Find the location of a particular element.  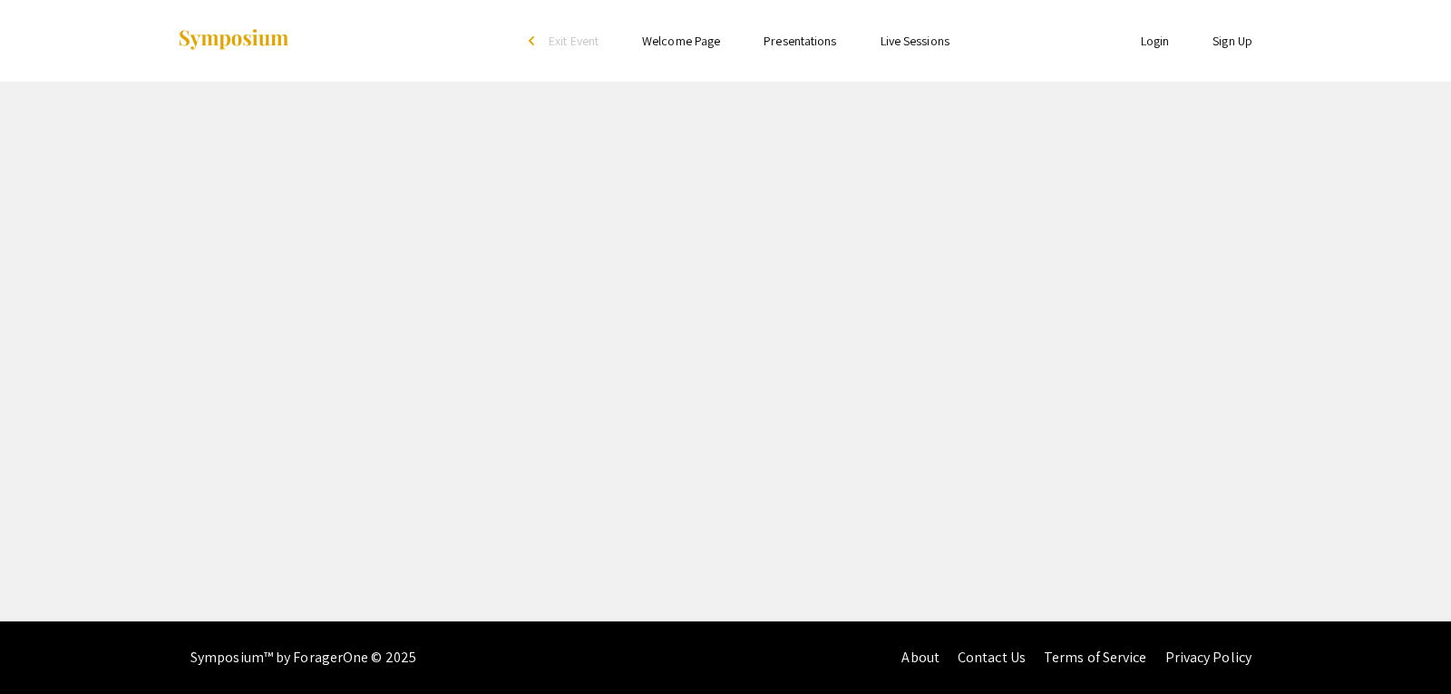

a: Contact Us is located at coordinates (991, 657).